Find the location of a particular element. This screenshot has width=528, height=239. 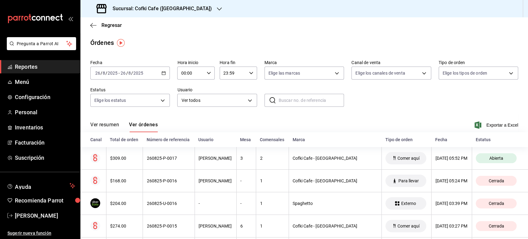

span: Menú is located at coordinates (45, 82).